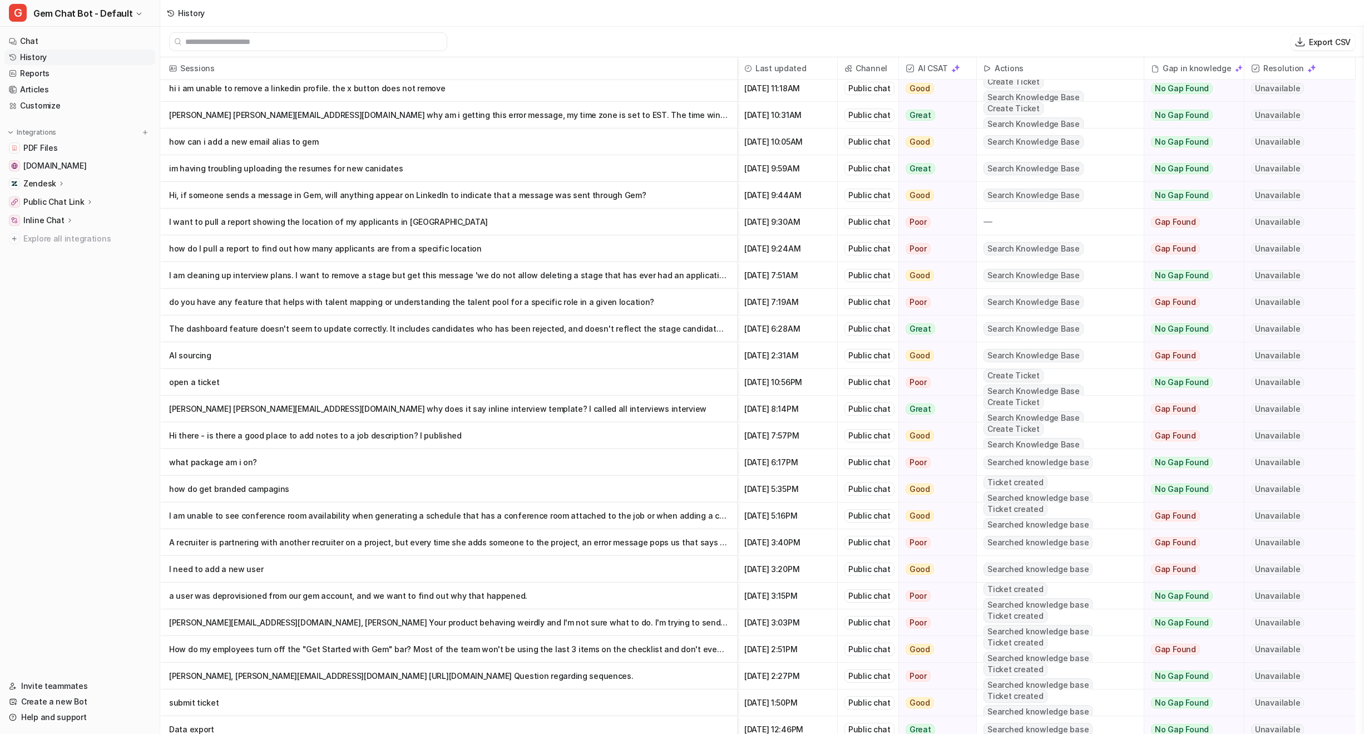 The image size is (1364, 734). I want to click on p: Hi there - is there a good place to add notes to a job description? I published, so click(448, 436).